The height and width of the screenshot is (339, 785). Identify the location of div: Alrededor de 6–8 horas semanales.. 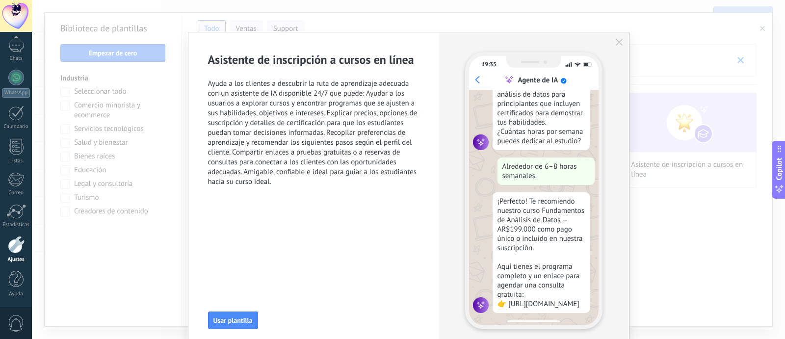
(546, 171).